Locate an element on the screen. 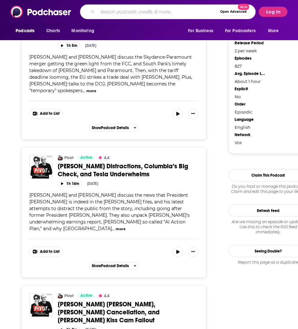 The image size is (298, 329). div: Explicit is located at coordinates (250, 89).